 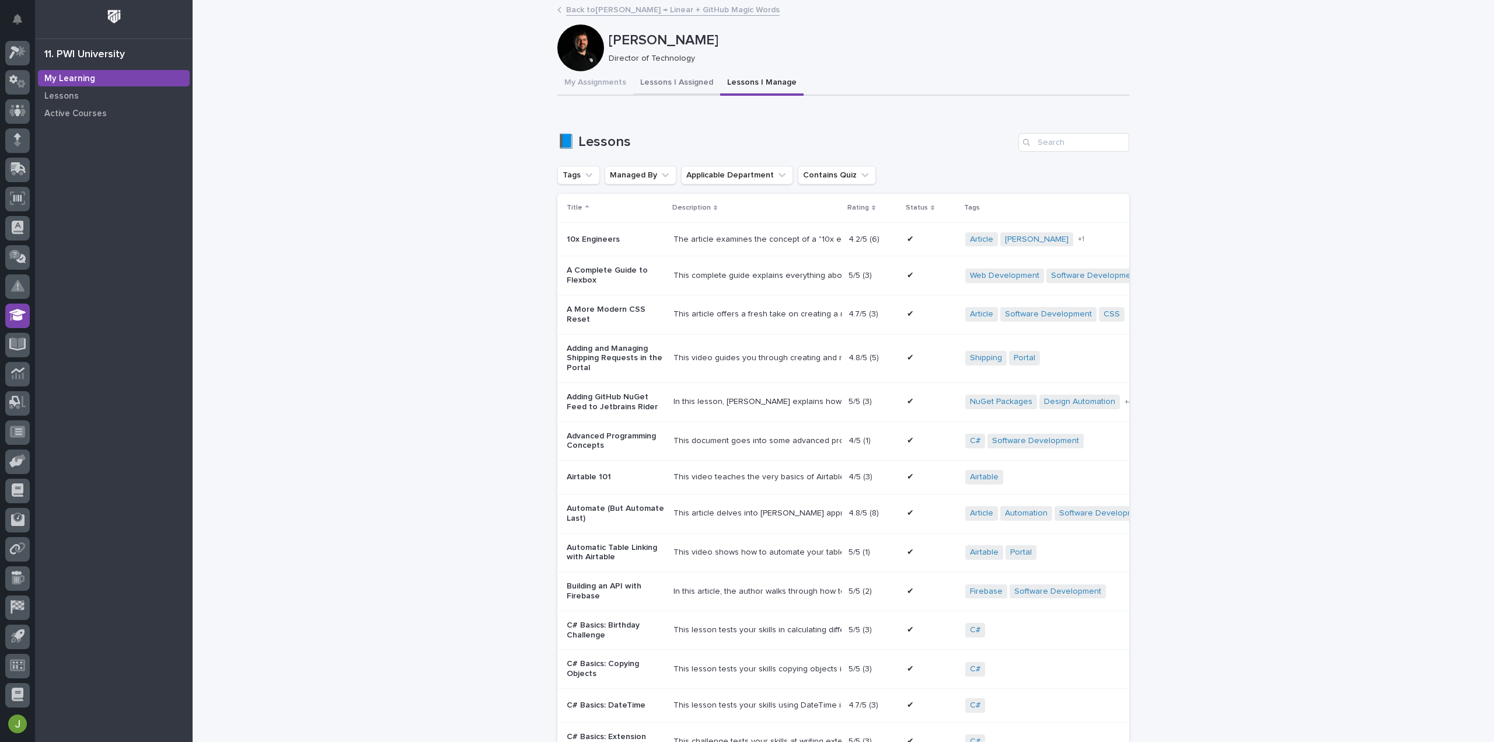 What do you see at coordinates (1080, 402) in the screenshot?
I see `a: Design Automation` at bounding box center [1080, 402].